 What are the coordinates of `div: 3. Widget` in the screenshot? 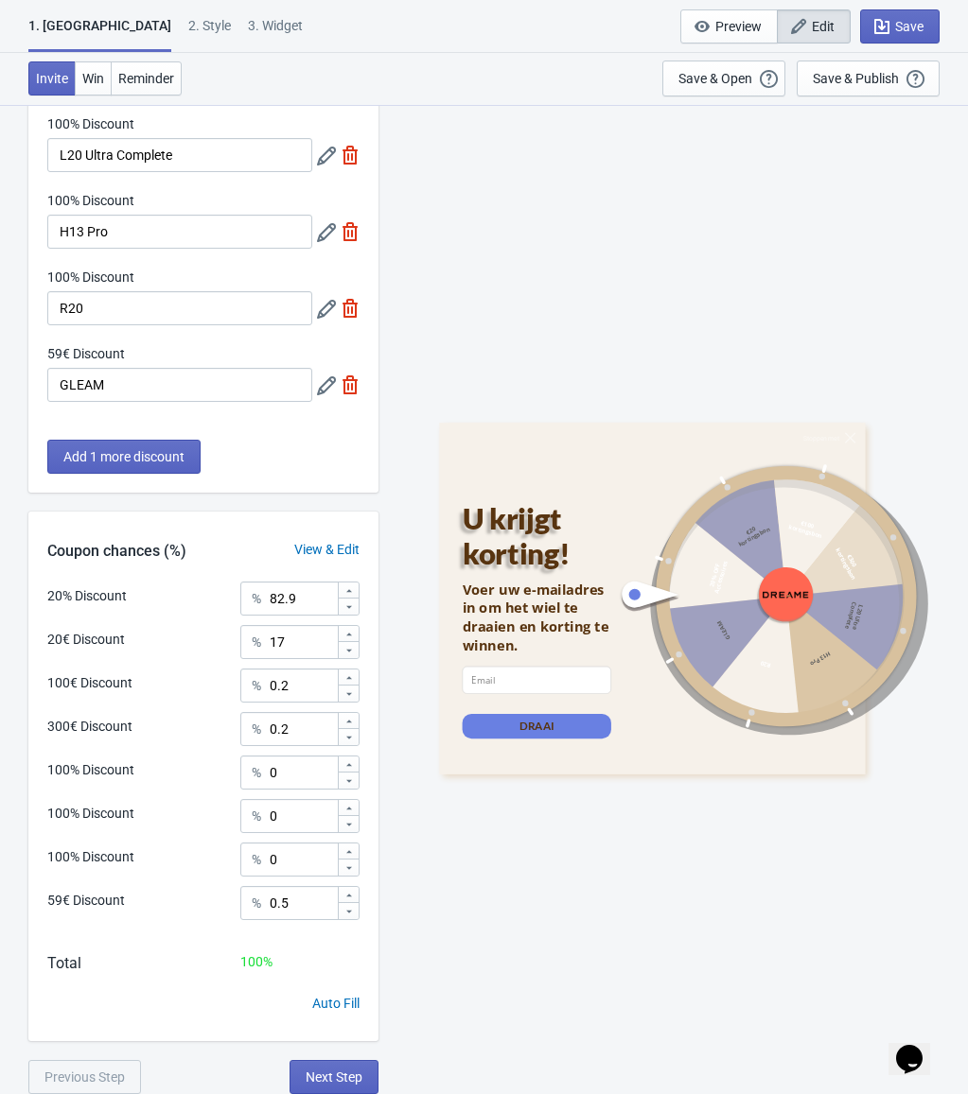 It's located at (275, 32).